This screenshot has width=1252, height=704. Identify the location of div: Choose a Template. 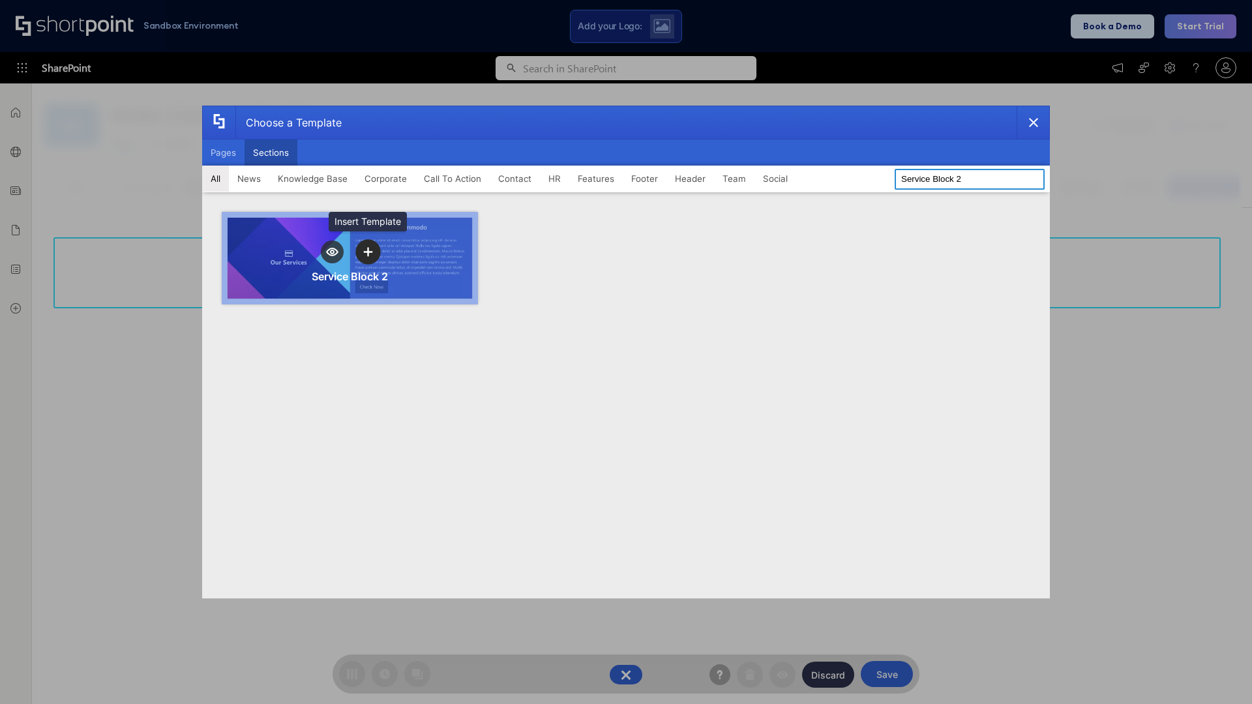
(288, 123).